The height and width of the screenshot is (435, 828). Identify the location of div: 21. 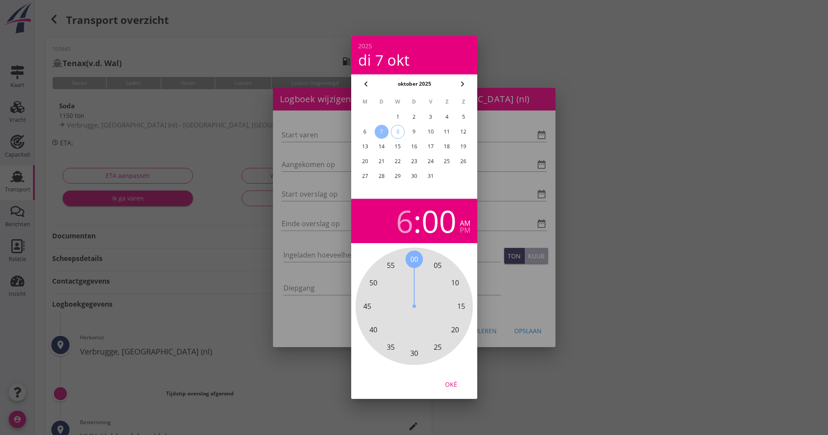
(381, 161).